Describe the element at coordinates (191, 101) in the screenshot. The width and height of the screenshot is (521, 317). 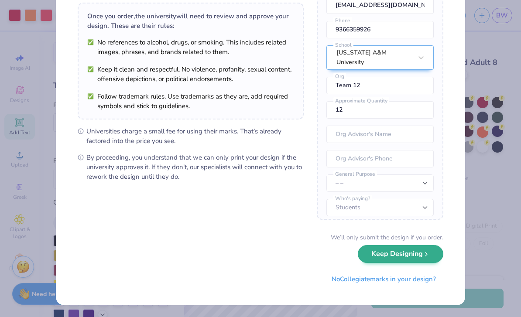
I see `li: Follow trademark rules. Use trademarks as they are, add required symbols and stick to guidelines.` at that location.